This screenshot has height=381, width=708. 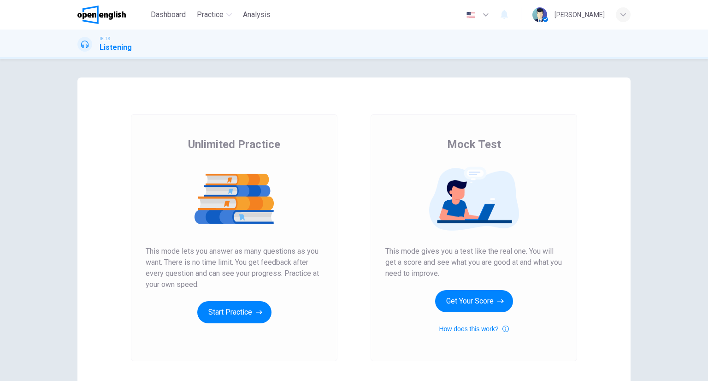 I want to click on button: Start Practice, so click(x=234, y=312).